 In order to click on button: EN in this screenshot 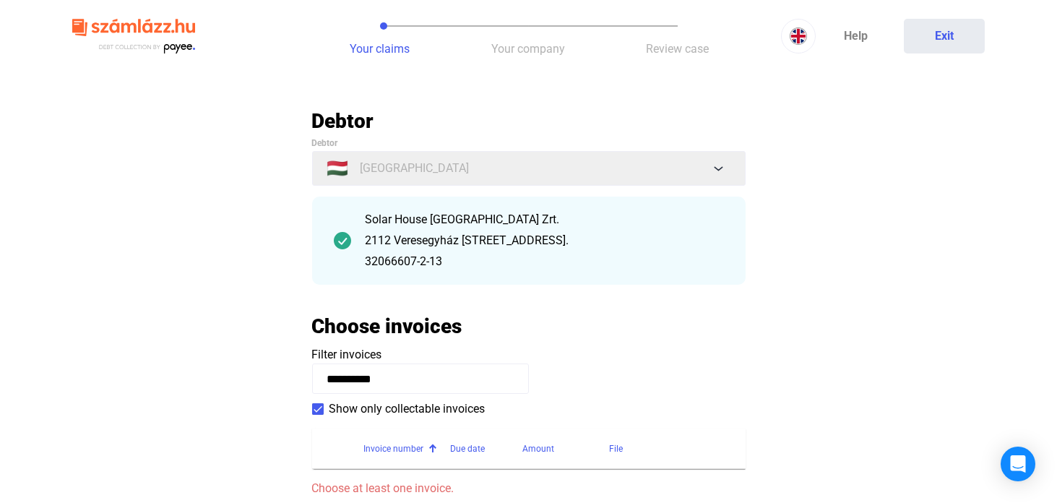, I will do `click(798, 36)`.